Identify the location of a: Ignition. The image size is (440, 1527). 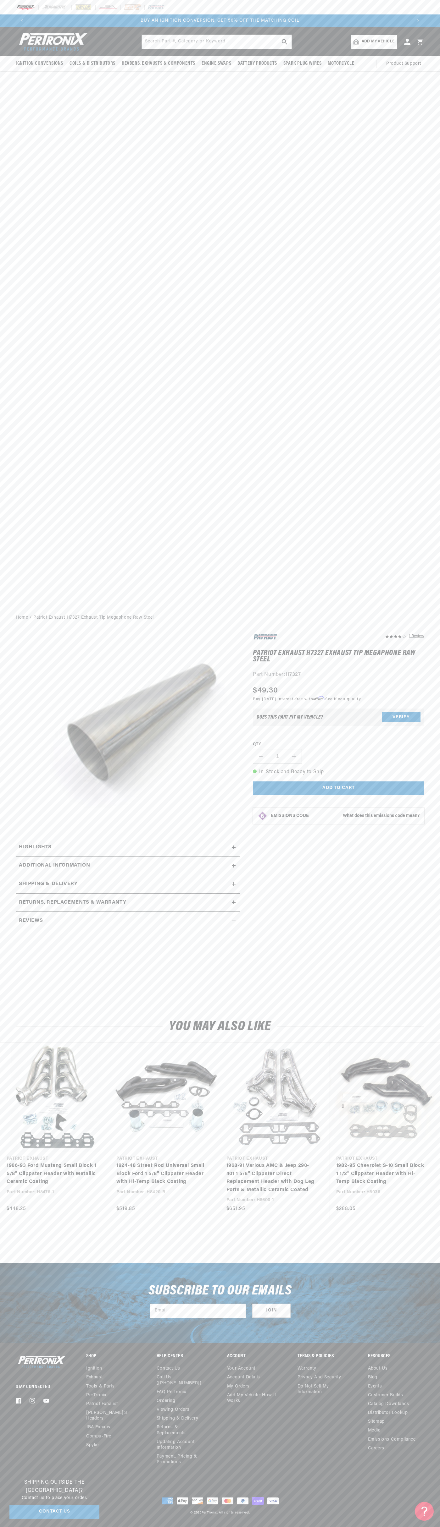
(94, 1370).